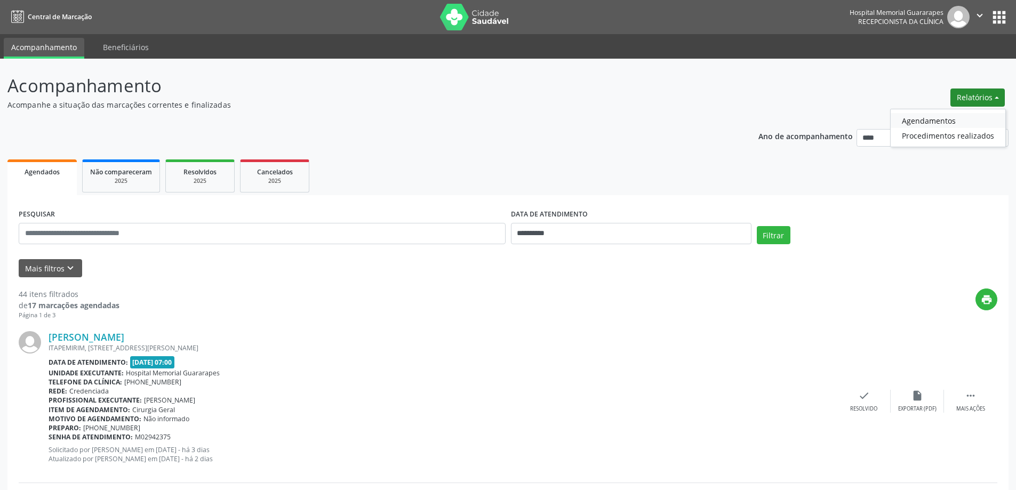  What do you see at coordinates (275, 172) in the screenshot?
I see `span: Cancelados` at bounding box center [275, 172].